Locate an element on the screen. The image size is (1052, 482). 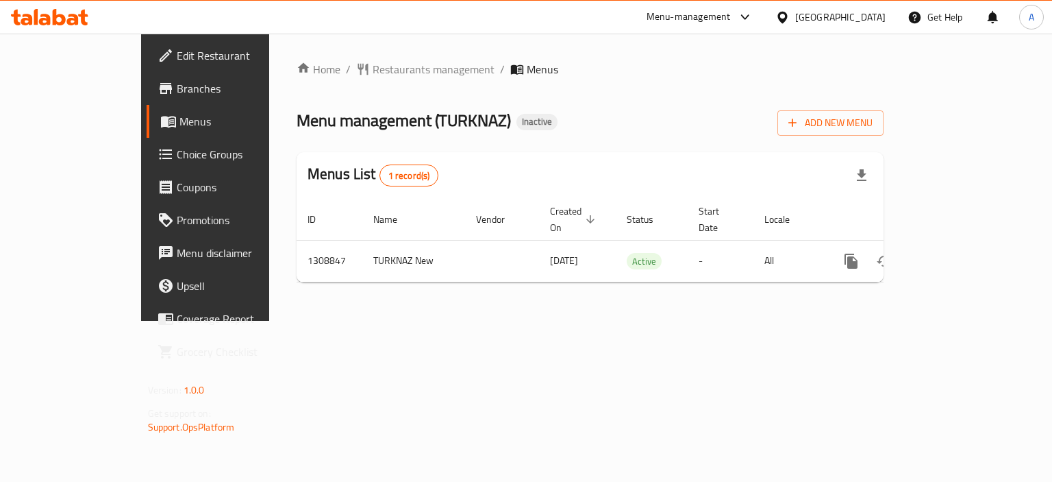
a: Branches is located at coordinates (232, 88).